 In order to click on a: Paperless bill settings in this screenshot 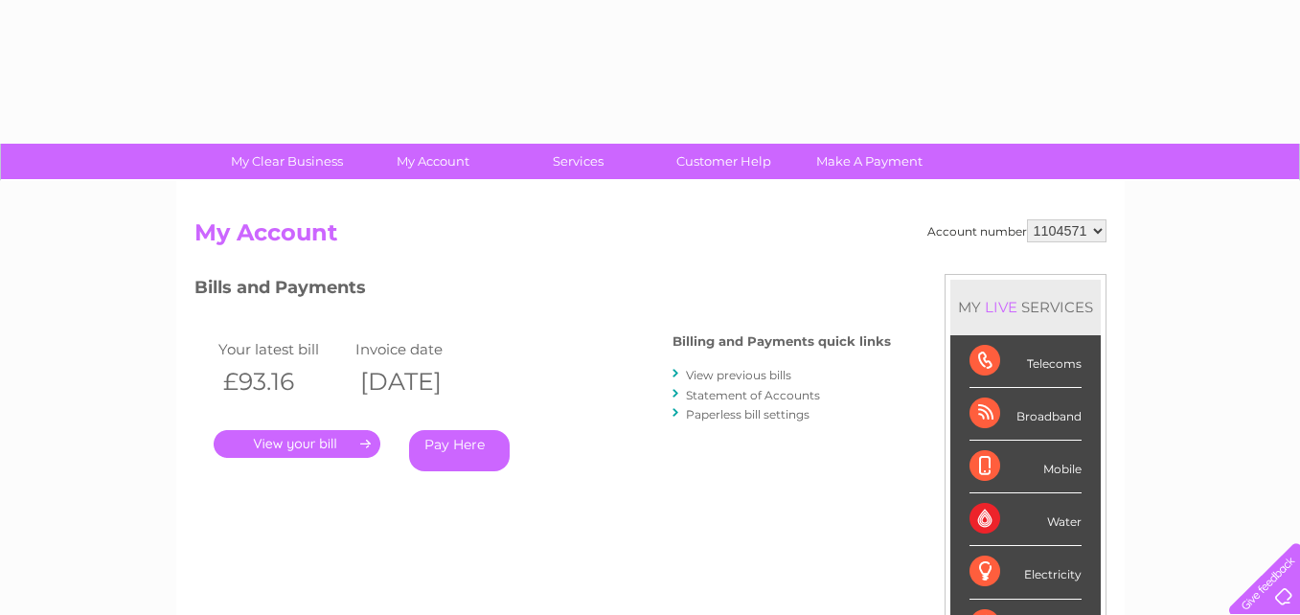, I will do `click(748, 414)`.